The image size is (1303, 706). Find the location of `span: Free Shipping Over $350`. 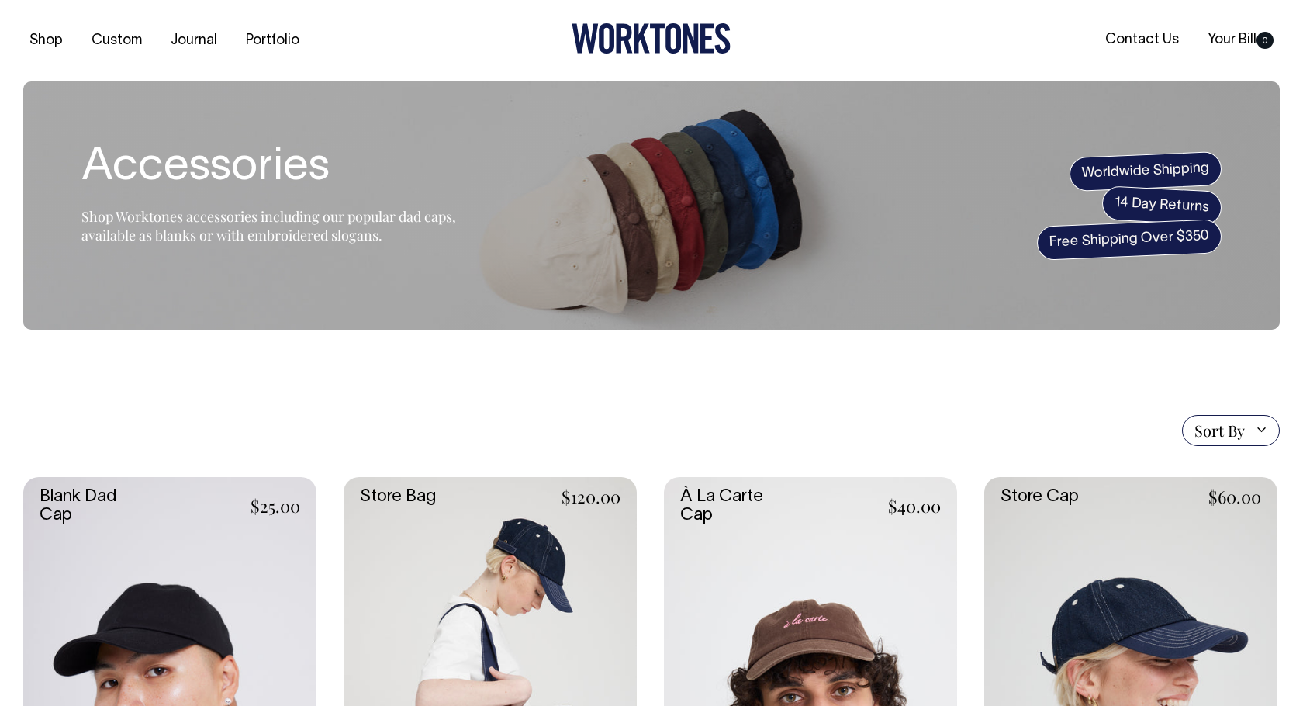

span: Free Shipping Over $350 is located at coordinates (1129, 240).